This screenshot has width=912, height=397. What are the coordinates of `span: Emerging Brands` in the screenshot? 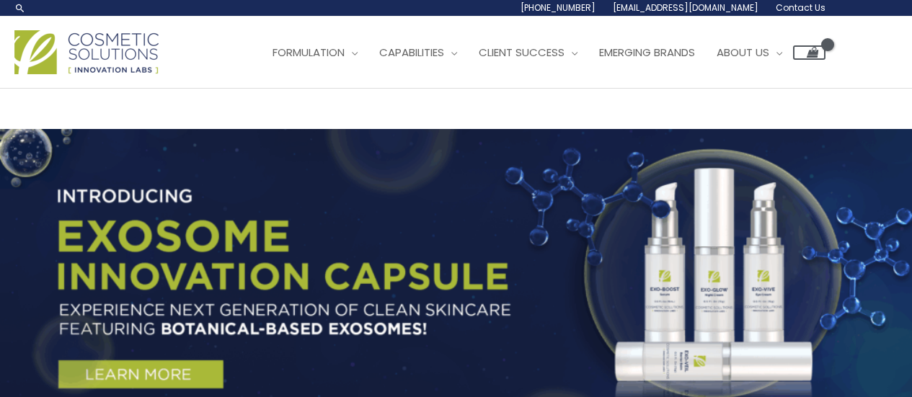 It's located at (647, 52).